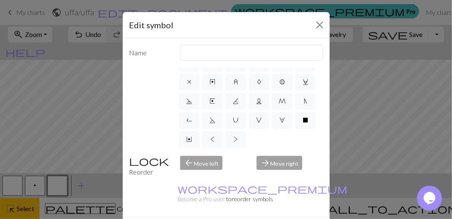 The width and height of the screenshot is (452, 219). I want to click on span: C, so click(306, 82).